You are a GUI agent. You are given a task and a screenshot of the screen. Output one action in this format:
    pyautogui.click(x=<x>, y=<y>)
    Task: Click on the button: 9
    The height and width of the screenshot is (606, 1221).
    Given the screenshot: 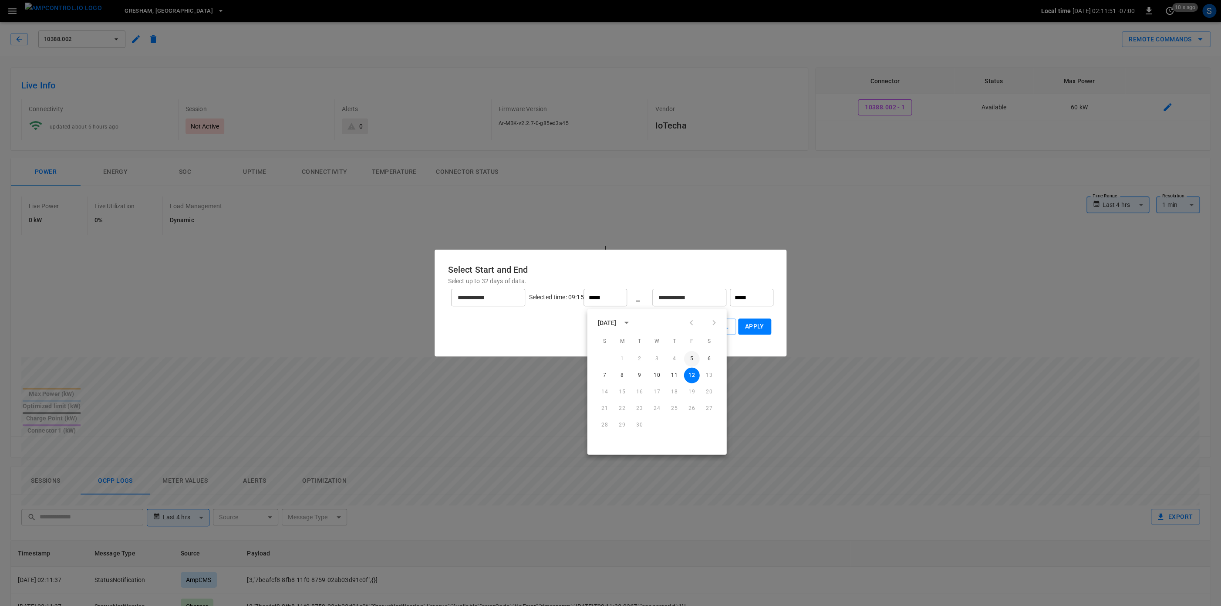 What is the action you would take?
    pyautogui.click(x=640, y=376)
    